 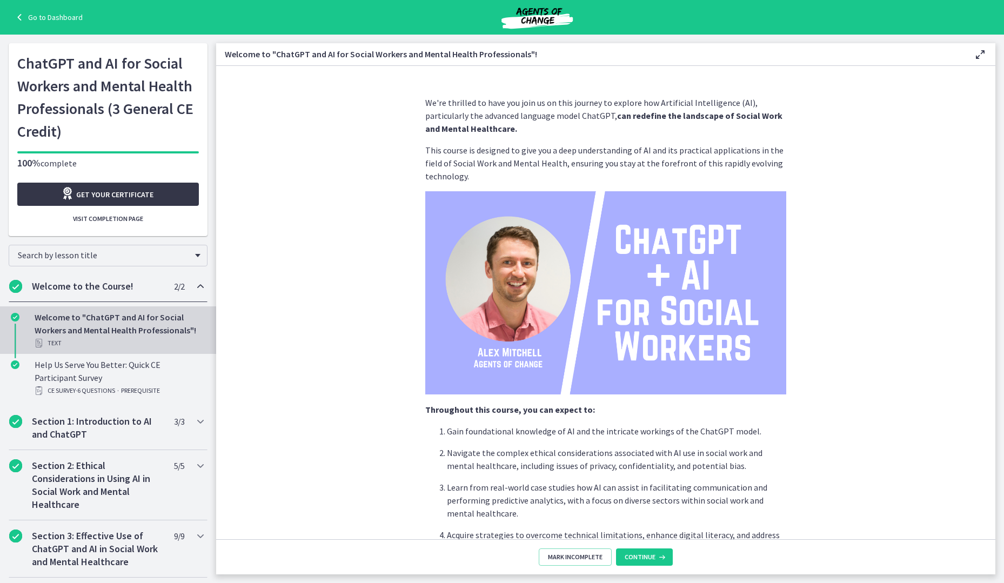 What do you see at coordinates (179, 286) in the screenshot?
I see `span: 2 / 2` at bounding box center [179, 286].